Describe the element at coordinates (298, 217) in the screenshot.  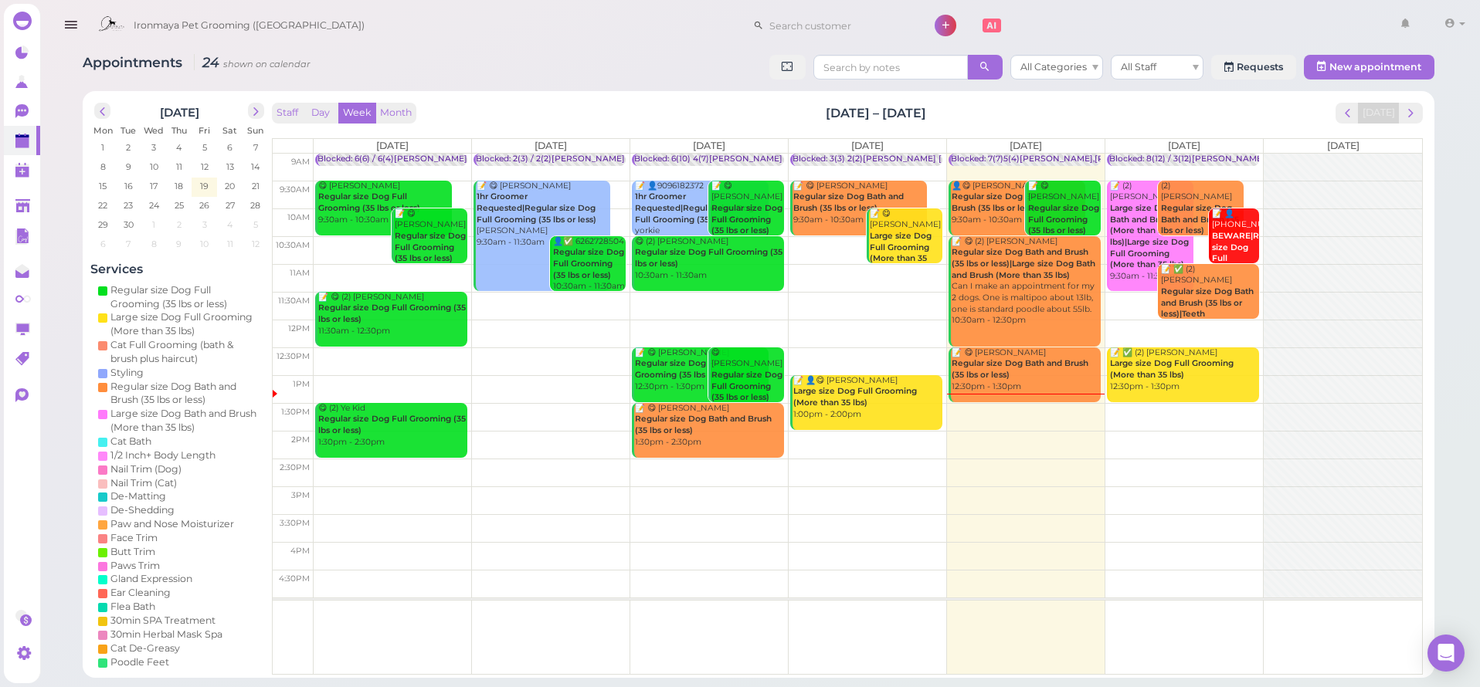
I see `span: 10am` at that location.